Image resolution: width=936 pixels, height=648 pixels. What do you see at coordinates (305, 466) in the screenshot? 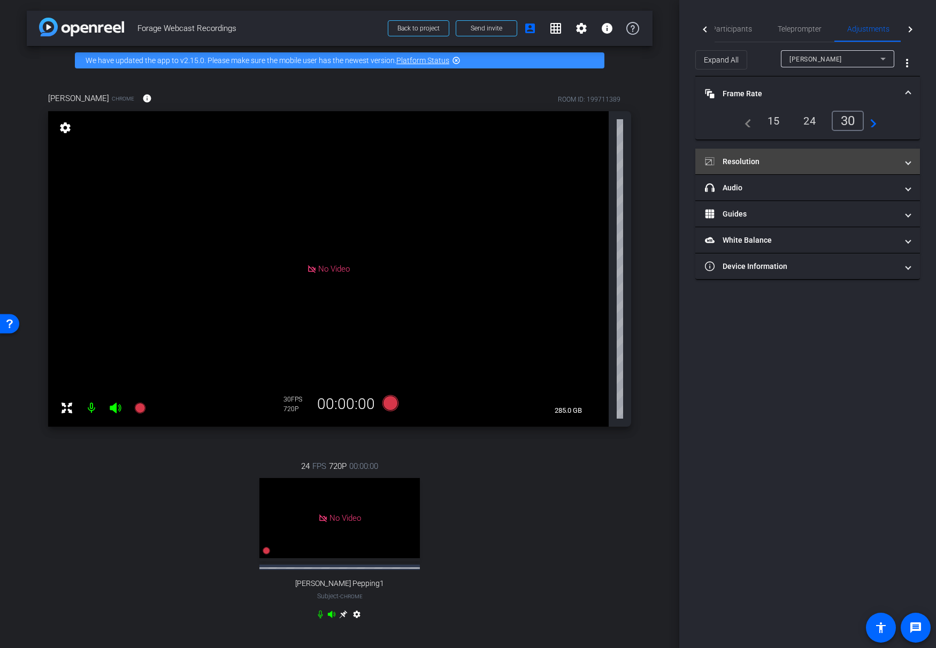
I see `span: 24` at bounding box center [305, 466].